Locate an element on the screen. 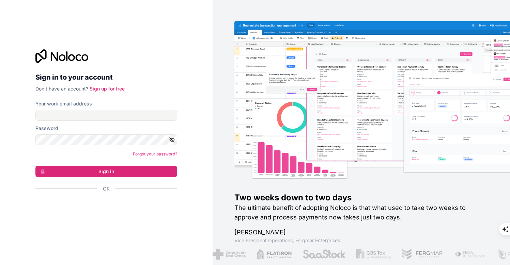 The image size is (510, 265). h1: Two weeks down to two days is located at coordinates (361, 198).